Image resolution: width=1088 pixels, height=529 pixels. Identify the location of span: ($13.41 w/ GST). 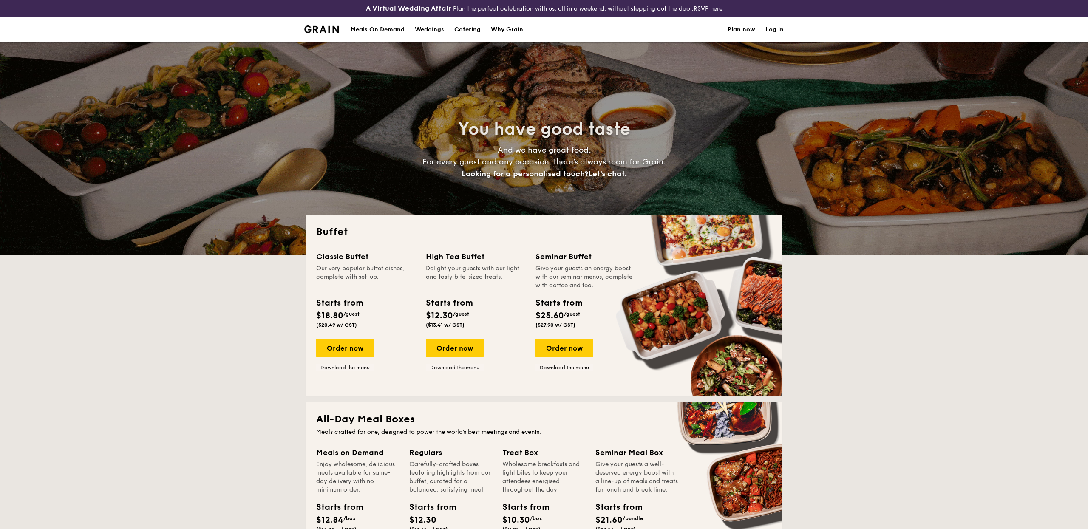
(445, 325).